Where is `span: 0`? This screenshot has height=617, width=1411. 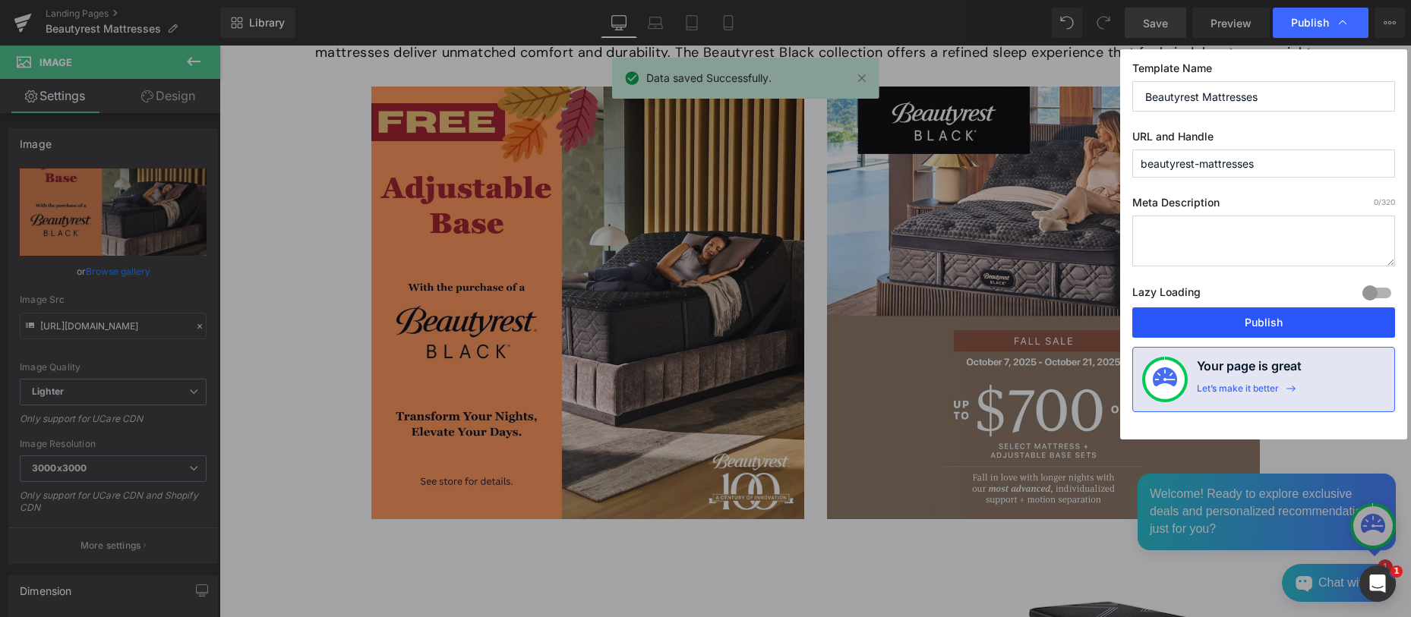 span: 0 is located at coordinates (1376, 202).